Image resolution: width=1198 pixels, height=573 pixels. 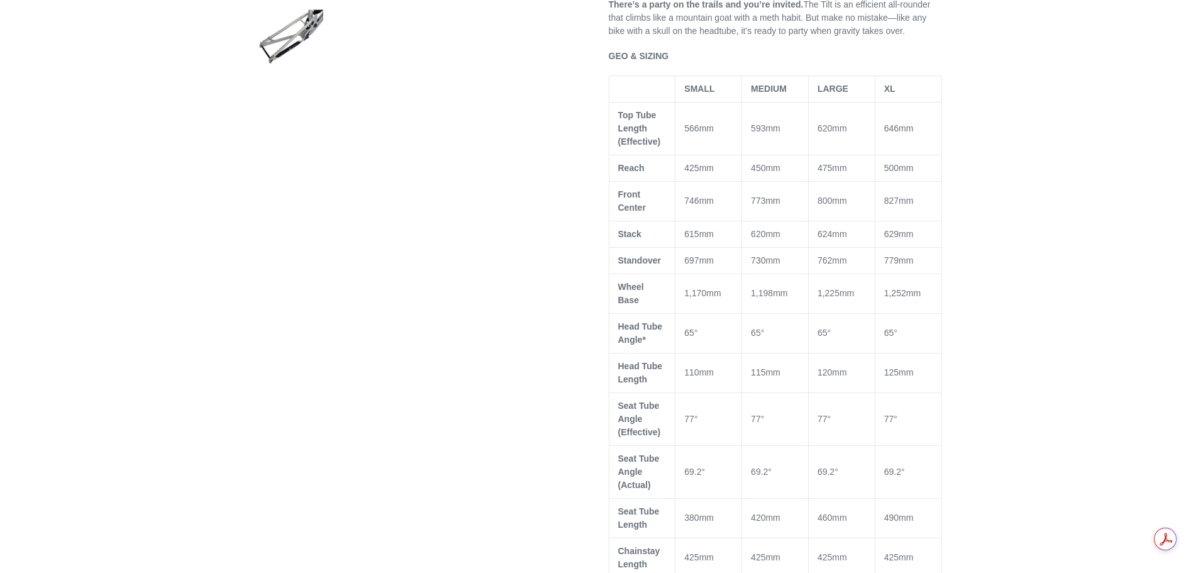 I want to click on td: 762mm, so click(x=842, y=260).